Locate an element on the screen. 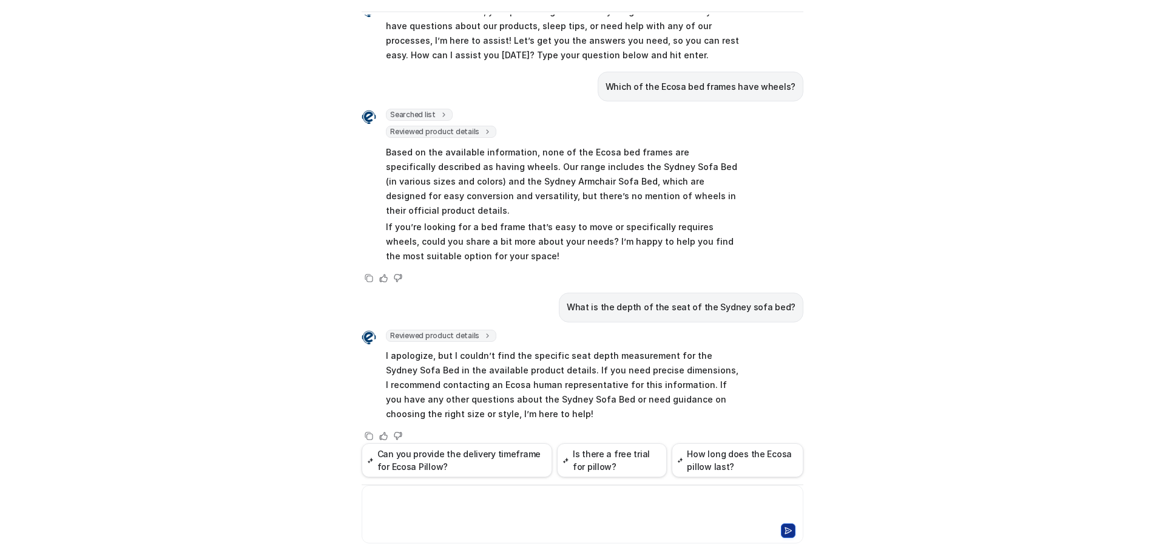 The width and height of the screenshot is (1165, 558). p: Based on the available information, none of the Ecosa bed frames are specifically described as ha... is located at coordinates (563, 181).